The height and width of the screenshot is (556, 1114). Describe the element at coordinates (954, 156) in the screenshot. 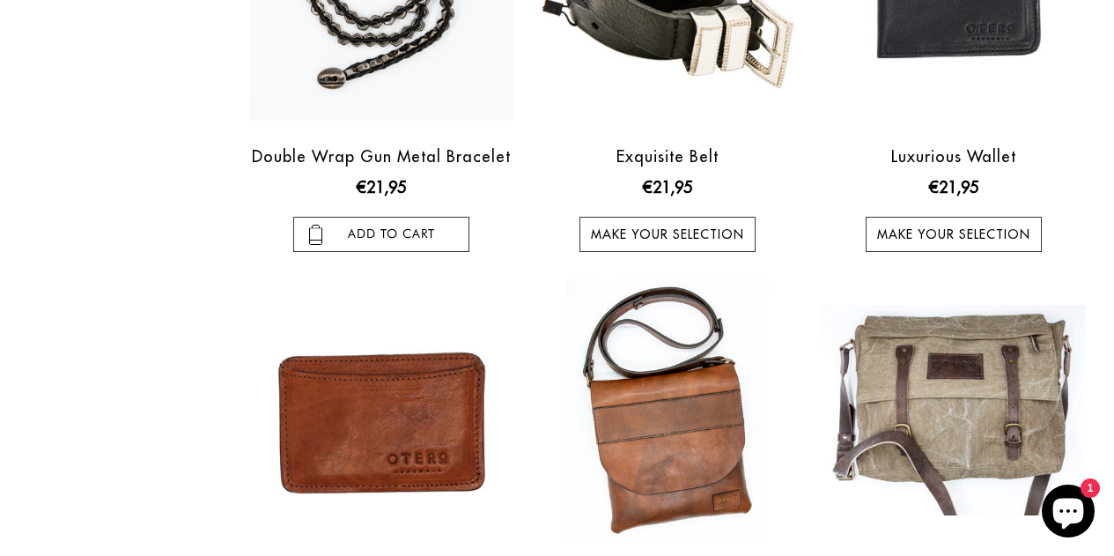

I see `a: Luxurious Wallet` at that location.